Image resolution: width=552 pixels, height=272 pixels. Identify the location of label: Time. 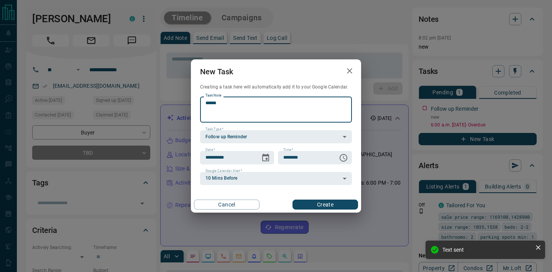
(288, 150).